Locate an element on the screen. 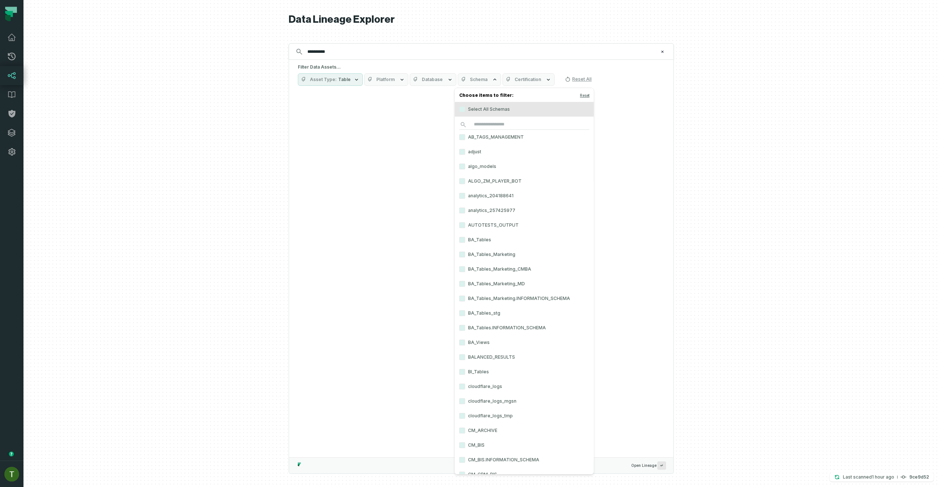 This screenshot has width=939, height=487. button: Certification is located at coordinates (529, 80).